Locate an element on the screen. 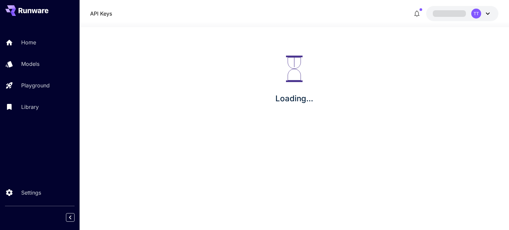 The width and height of the screenshot is (509, 230). a: API Keys is located at coordinates (101, 14).